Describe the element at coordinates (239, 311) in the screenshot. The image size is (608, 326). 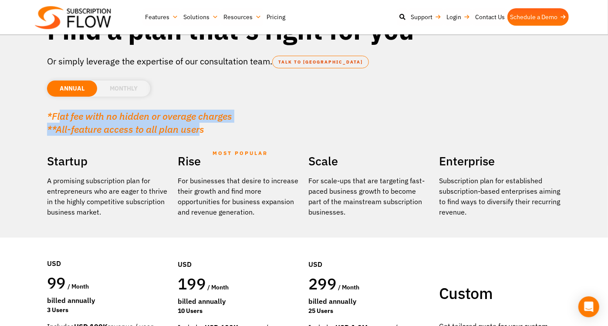
I see `div: 10 Users` at that location.